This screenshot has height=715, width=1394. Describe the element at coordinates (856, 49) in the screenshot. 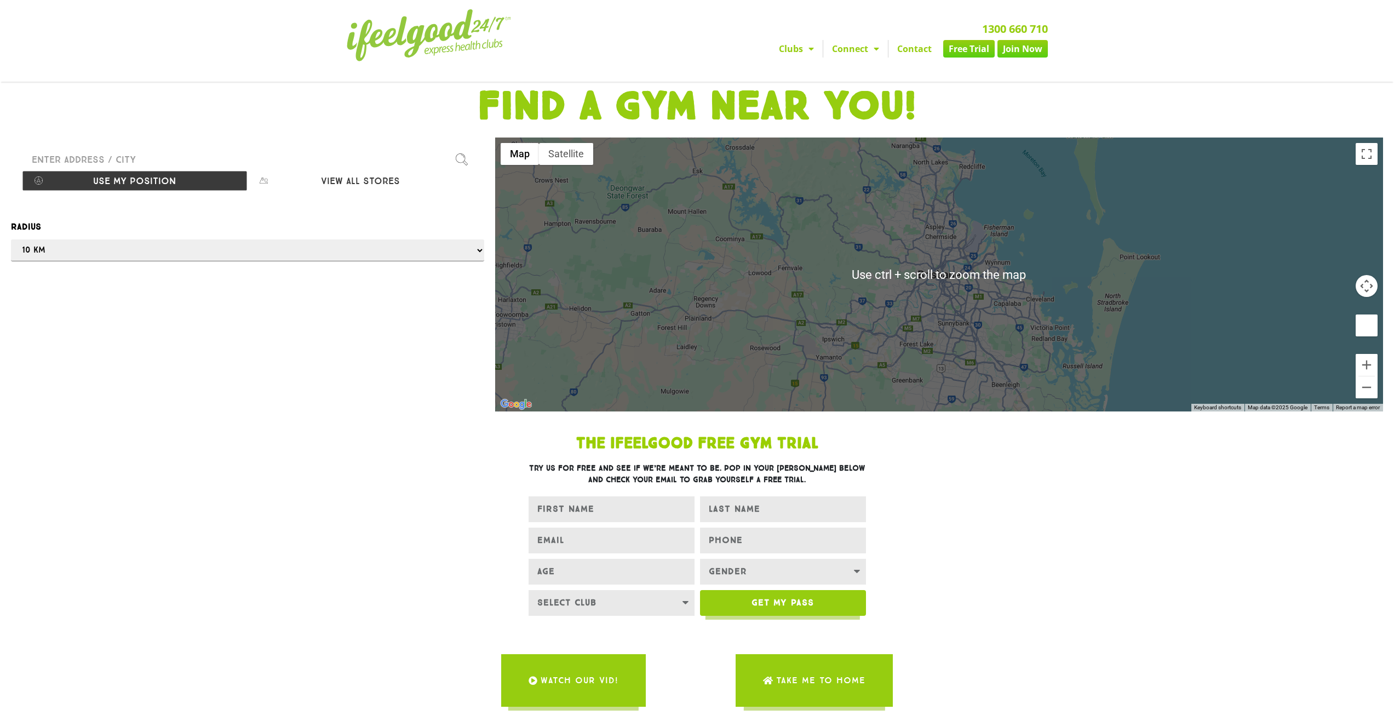

I see `a: Connect` at that location.